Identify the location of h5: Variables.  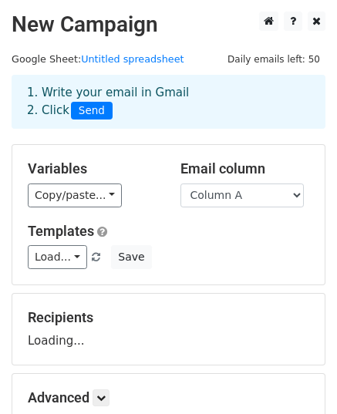
(92, 169).